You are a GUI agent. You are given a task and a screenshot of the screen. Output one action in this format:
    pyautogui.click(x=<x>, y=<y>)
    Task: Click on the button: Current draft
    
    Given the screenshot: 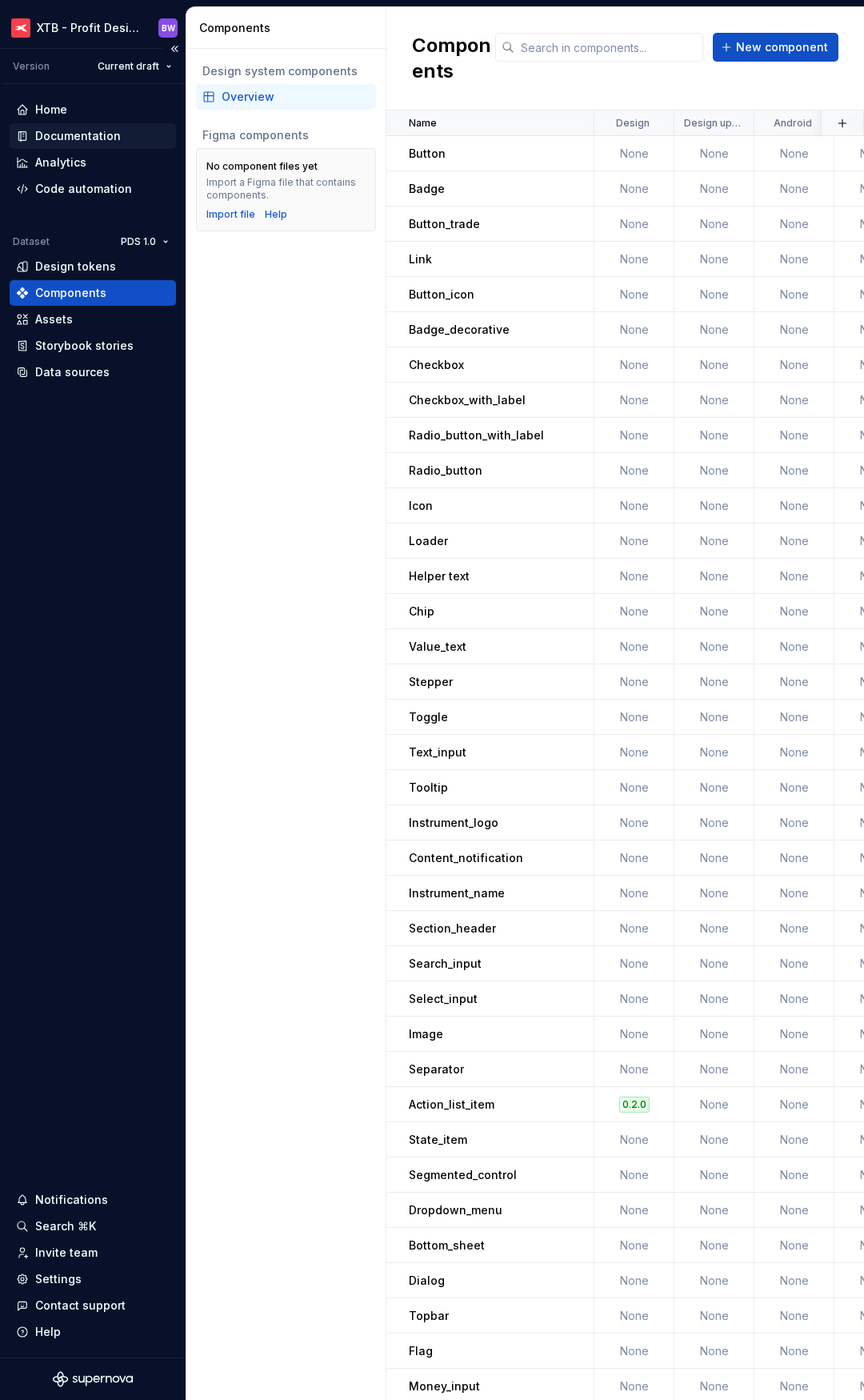 What is the action you would take?
    pyautogui.click(x=134, y=67)
    